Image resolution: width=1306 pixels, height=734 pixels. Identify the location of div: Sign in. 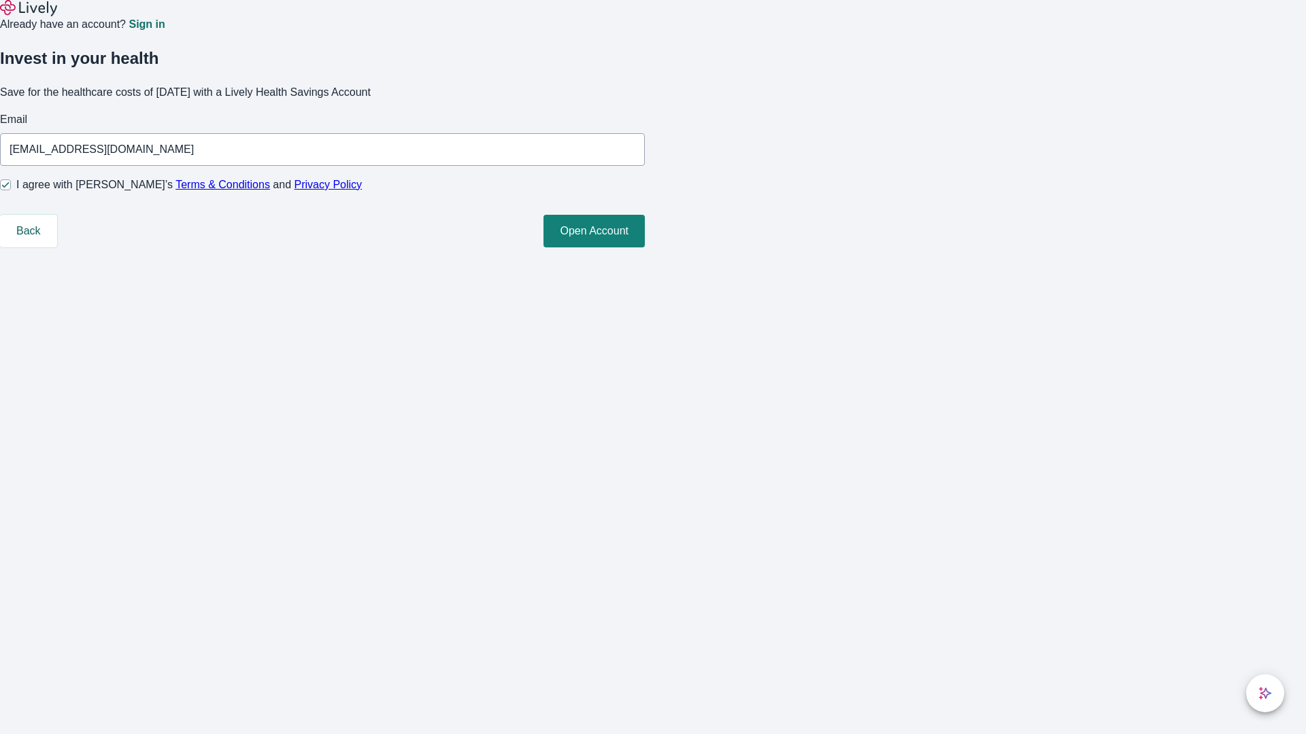
(146, 24).